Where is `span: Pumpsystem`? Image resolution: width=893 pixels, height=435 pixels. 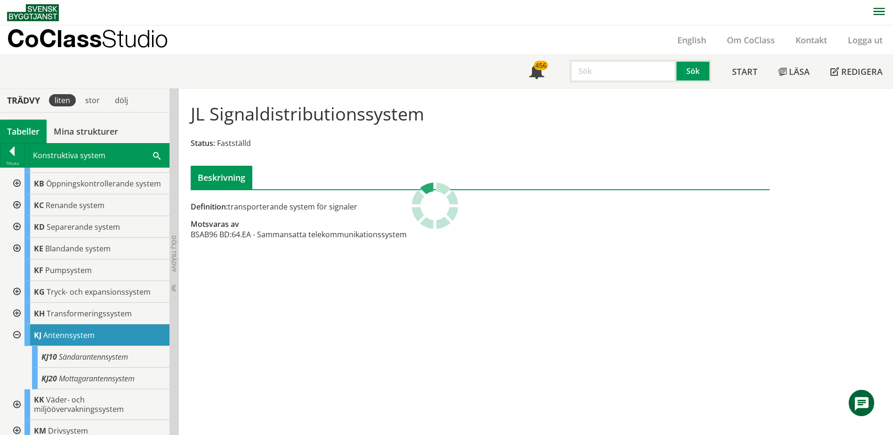 span: Pumpsystem is located at coordinates (68, 270).